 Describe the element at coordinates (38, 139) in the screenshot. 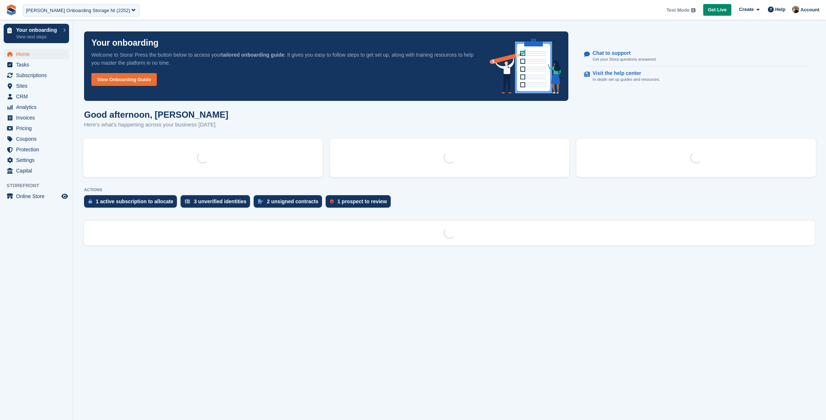

I see `span: Coupons` at that location.